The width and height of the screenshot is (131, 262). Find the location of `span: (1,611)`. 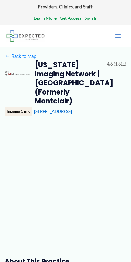

span: (1,611) is located at coordinates (120, 64).